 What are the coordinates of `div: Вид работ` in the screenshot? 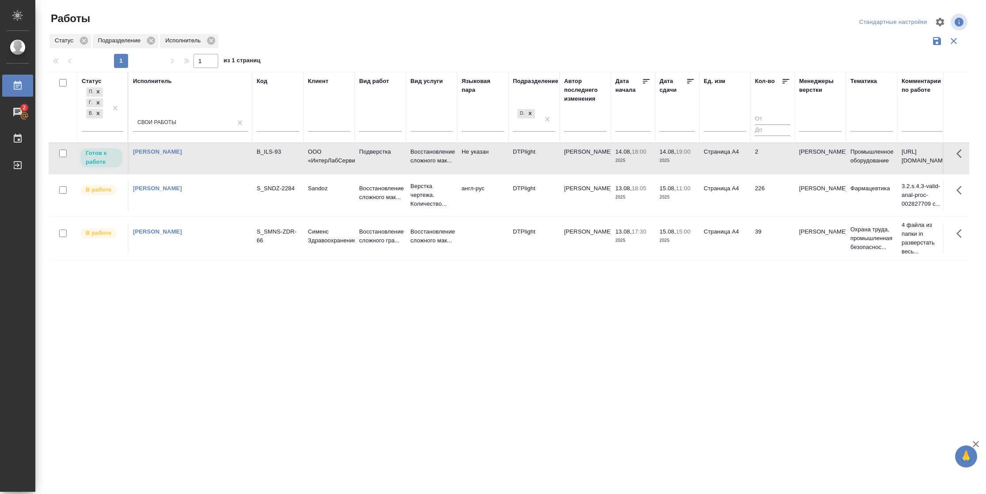 It's located at (374, 81).